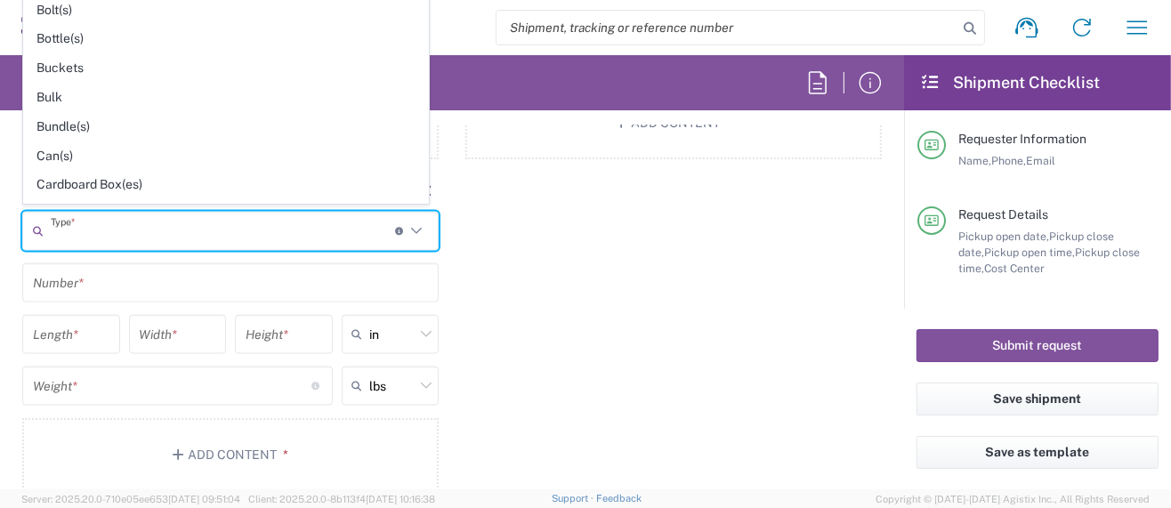 The width and height of the screenshot is (1171, 508). Describe the element at coordinates (727, 28) in the screenshot. I see `input: Shipment, tracking or reference number` at that location.